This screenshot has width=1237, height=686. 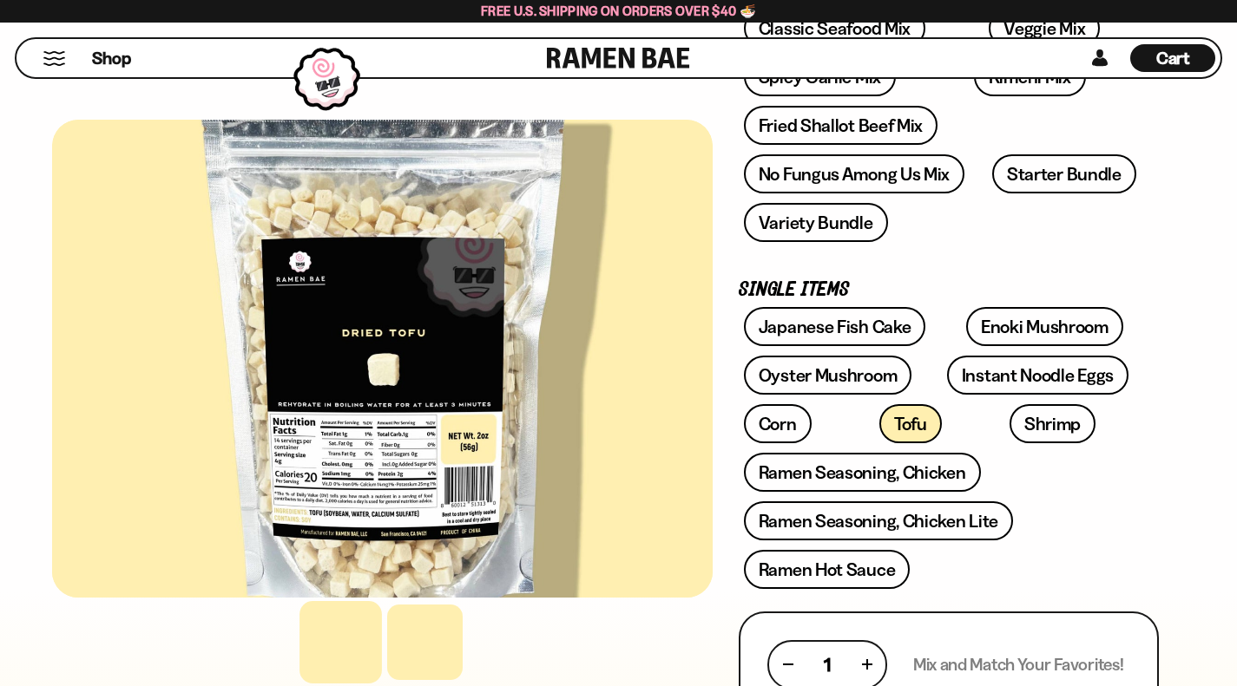 What do you see at coordinates (827, 665) in the screenshot?
I see `span: 1` at bounding box center [827, 665].